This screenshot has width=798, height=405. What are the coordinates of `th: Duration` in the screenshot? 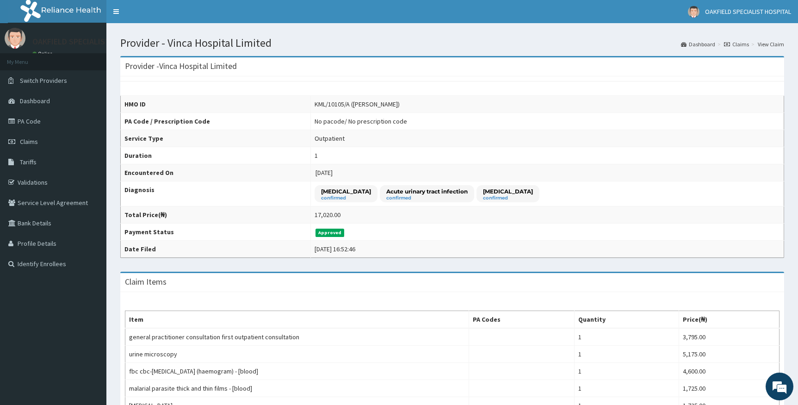 It's located at (216, 156).